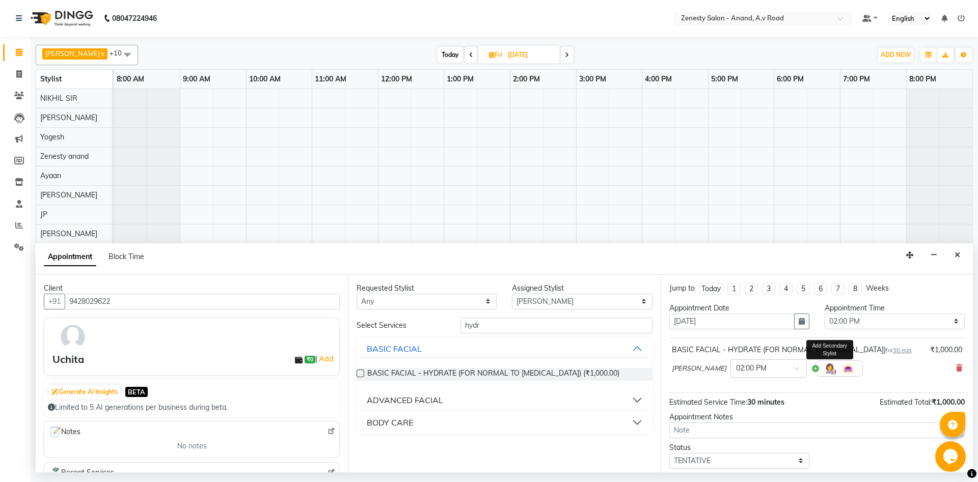  I want to click on div: Today, so click(711, 289).